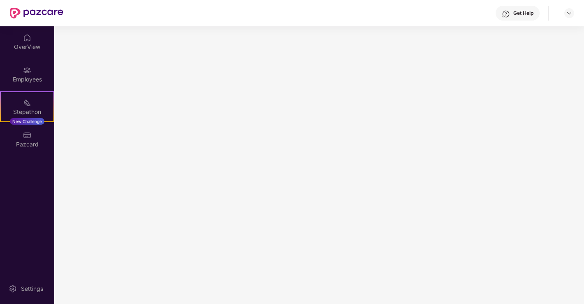 The image size is (584, 304). Describe the element at coordinates (27, 112) in the screenshot. I see `div: Stepathon` at that location.